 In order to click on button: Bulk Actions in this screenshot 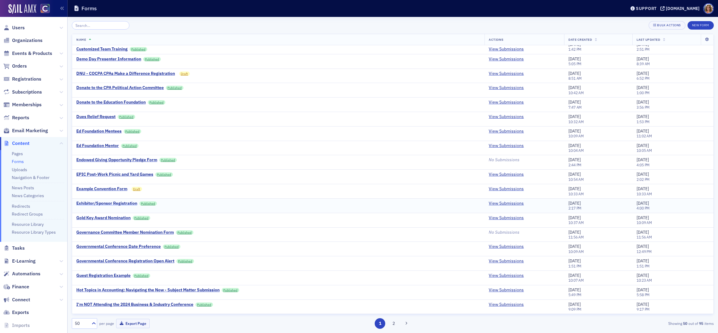, I will do `click(667, 25)`.